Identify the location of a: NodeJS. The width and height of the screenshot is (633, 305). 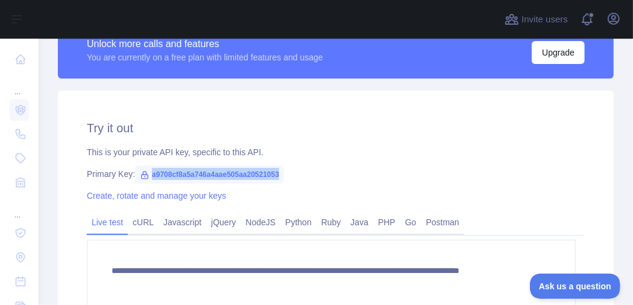
(261, 222).